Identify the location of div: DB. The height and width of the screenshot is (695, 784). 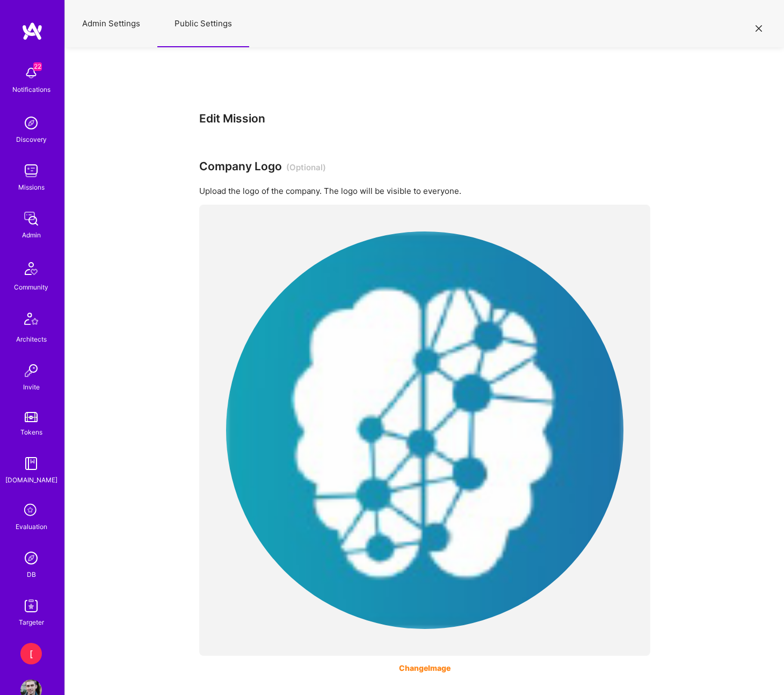
(31, 574).